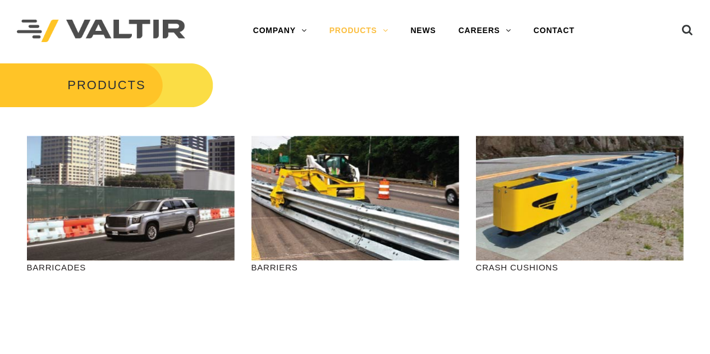 This screenshot has width=710, height=354. What do you see at coordinates (423, 31) in the screenshot?
I see `a: NEWS` at bounding box center [423, 31].